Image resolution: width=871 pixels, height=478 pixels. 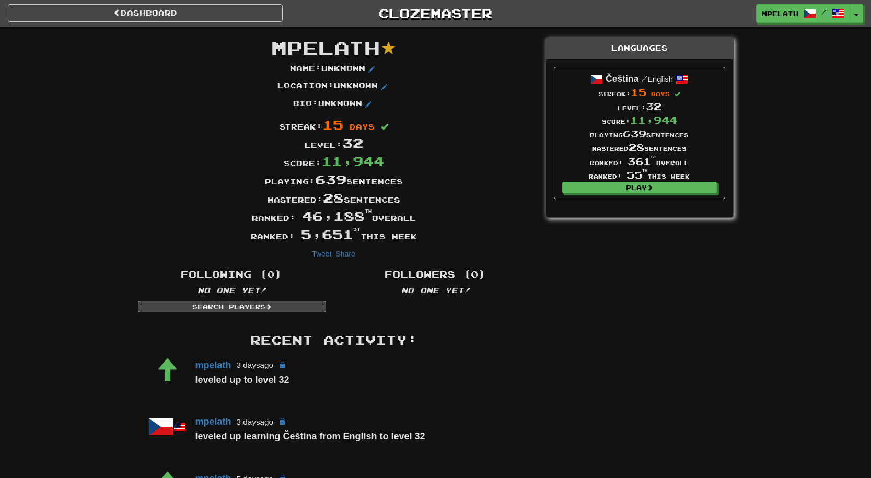 What do you see at coordinates (334, 179) in the screenshot?
I see `div: Playing: sentences` at bounding box center [334, 179].